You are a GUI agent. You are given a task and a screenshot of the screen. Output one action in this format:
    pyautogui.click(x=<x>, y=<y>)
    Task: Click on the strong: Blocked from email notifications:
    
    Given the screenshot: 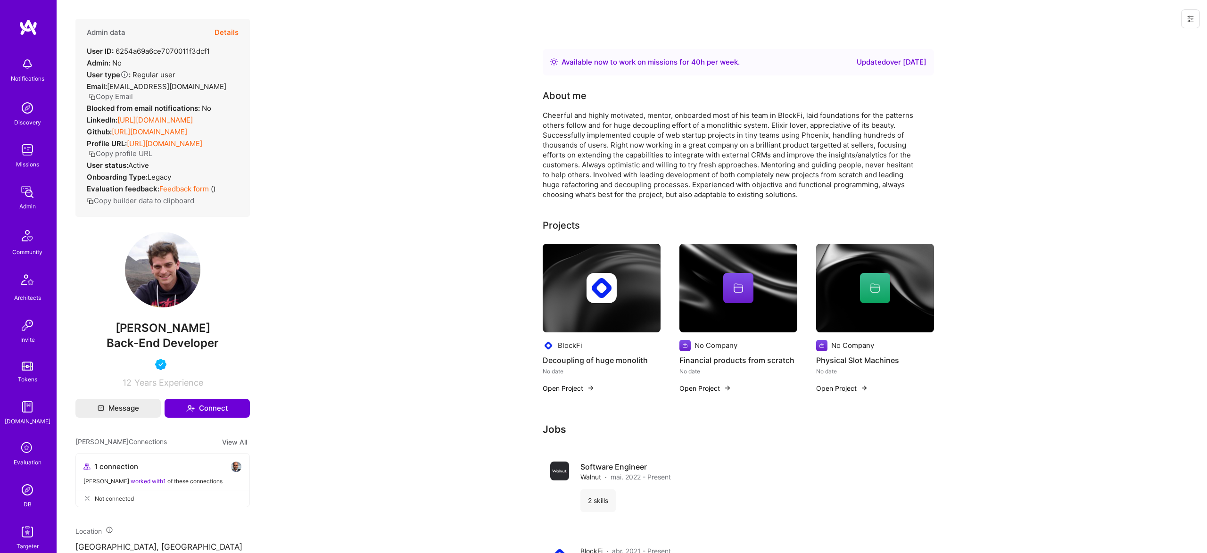 What is the action you would take?
    pyautogui.click(x=144, y=108)
    